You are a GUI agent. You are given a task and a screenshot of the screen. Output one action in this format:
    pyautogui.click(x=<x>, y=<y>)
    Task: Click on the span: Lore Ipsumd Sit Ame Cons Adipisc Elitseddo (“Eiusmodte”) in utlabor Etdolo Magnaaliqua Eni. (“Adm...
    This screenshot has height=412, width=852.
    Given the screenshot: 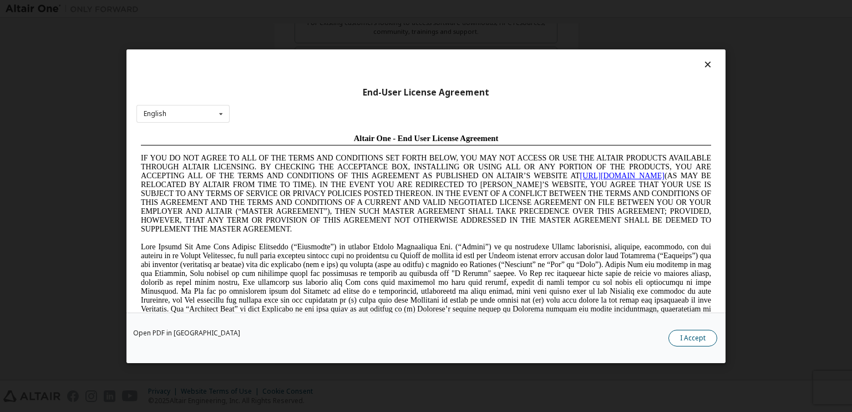 What is the action you would take?
    pyautogui.click(x=290, y=153)
    